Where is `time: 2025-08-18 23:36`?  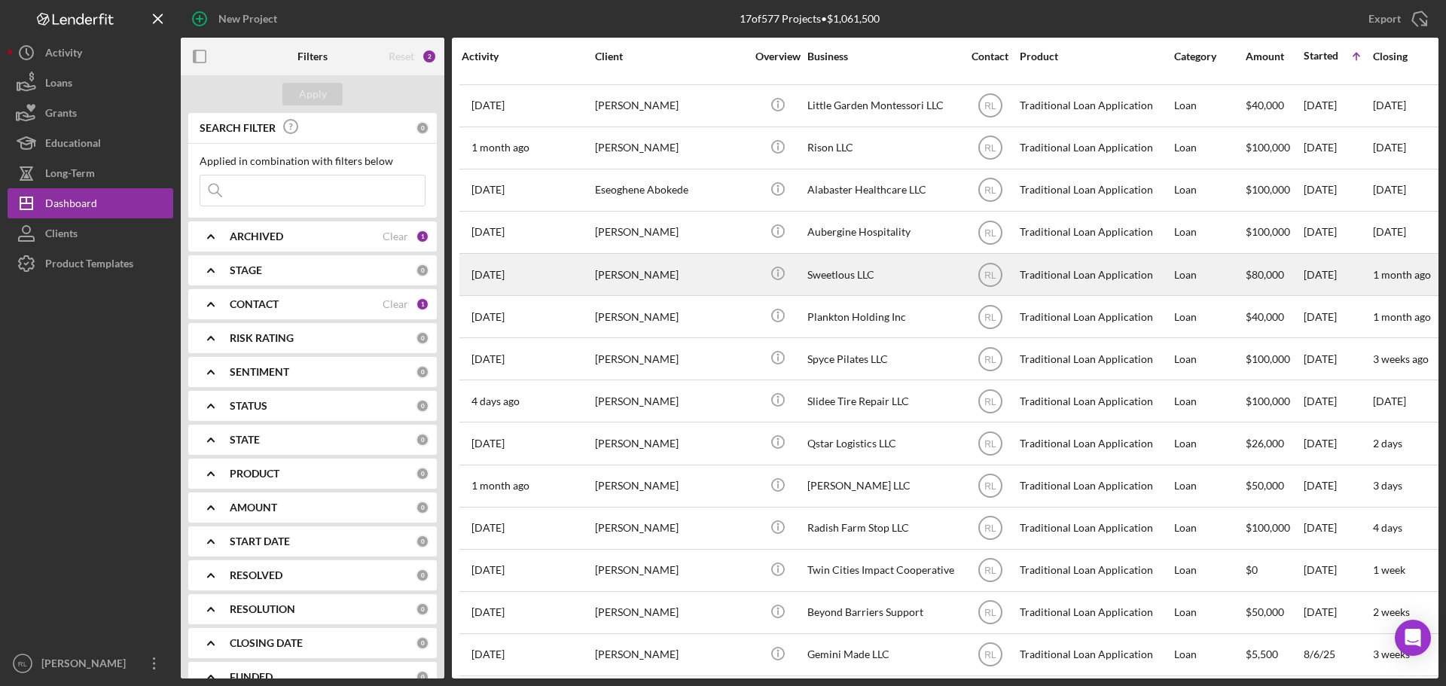
time: 2025-08-18 23:36 is located at coordinates (488, 612).